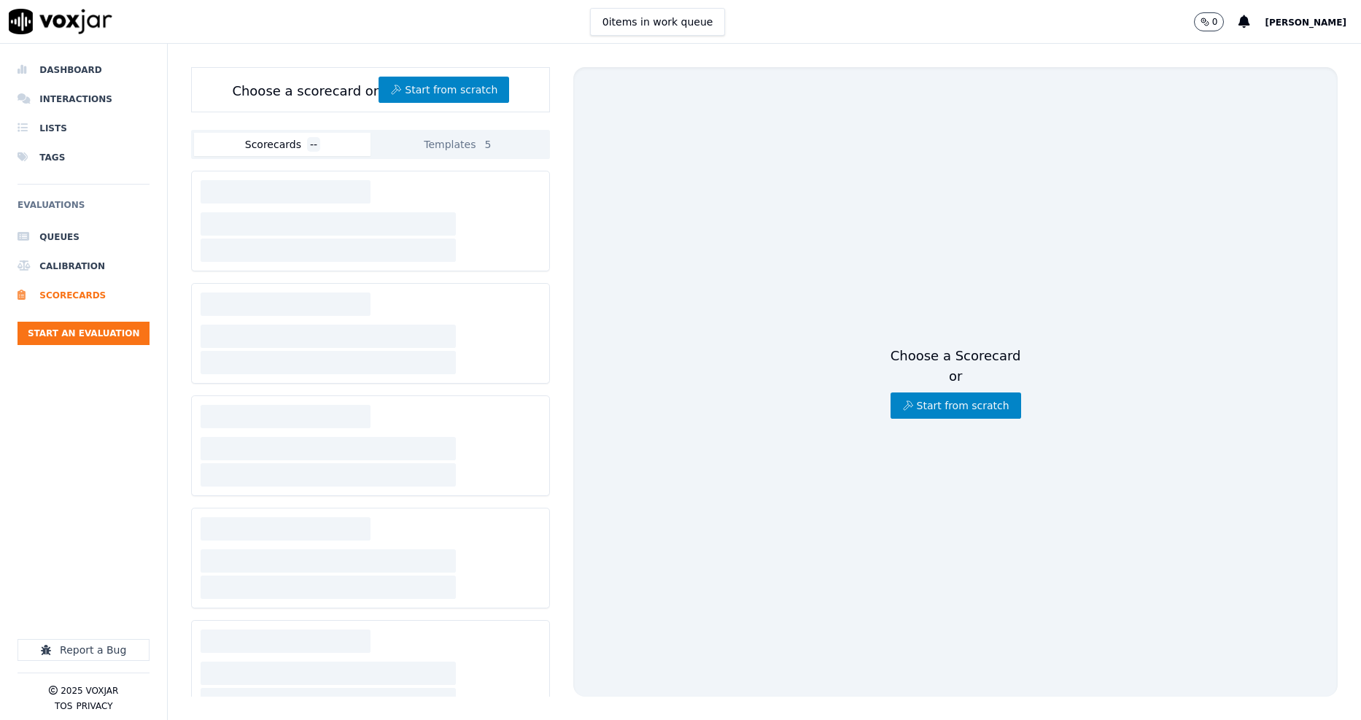 The height and width of the screenshot is (720, 1361). I want to click on li: Dashboard, so click(83, 70).